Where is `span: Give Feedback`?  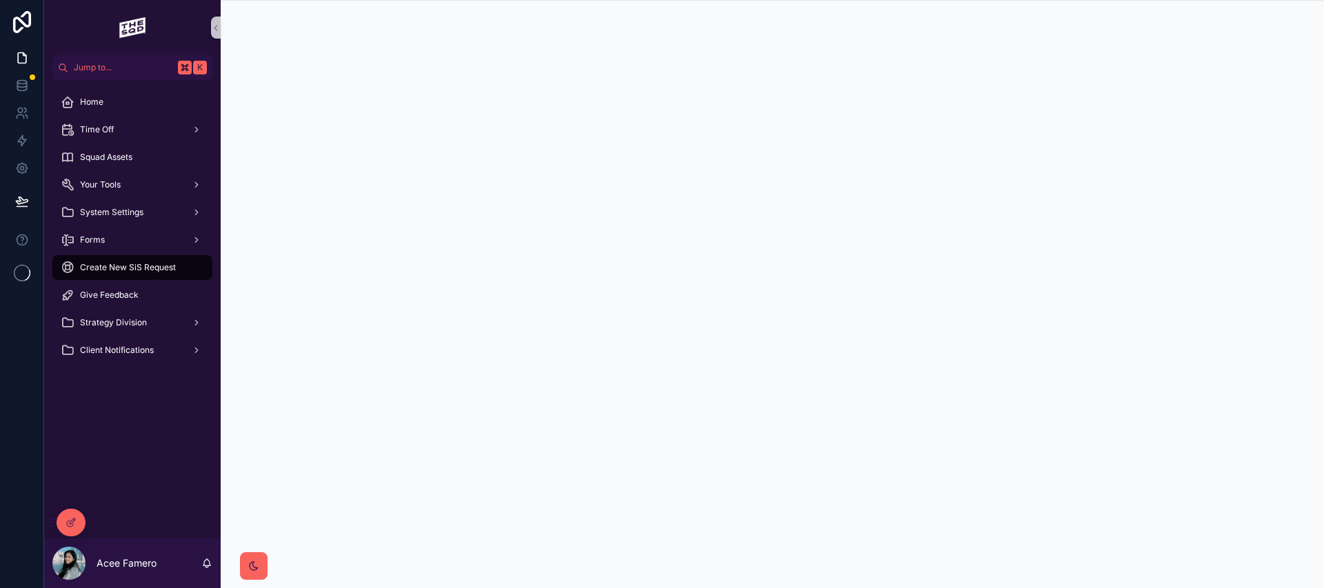 span: Give Feedback is located at coordinates (109, 295).